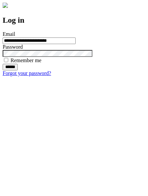 The height and width of the screenshot is (196, 148). I want to click on label: Email, so click(9, 34).